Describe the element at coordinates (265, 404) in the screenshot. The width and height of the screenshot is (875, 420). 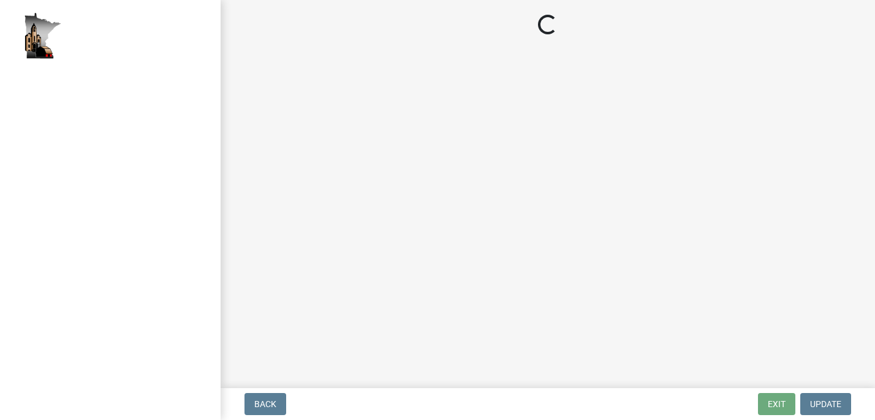
I see `span: Back` at that location.